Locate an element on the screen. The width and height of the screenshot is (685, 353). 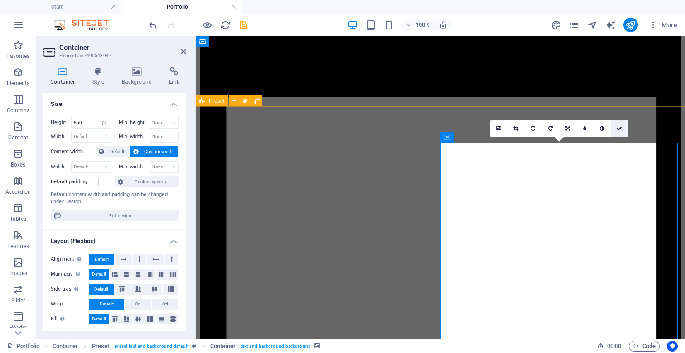
a: Rotate right 90° is located at coordinates (550, 129).